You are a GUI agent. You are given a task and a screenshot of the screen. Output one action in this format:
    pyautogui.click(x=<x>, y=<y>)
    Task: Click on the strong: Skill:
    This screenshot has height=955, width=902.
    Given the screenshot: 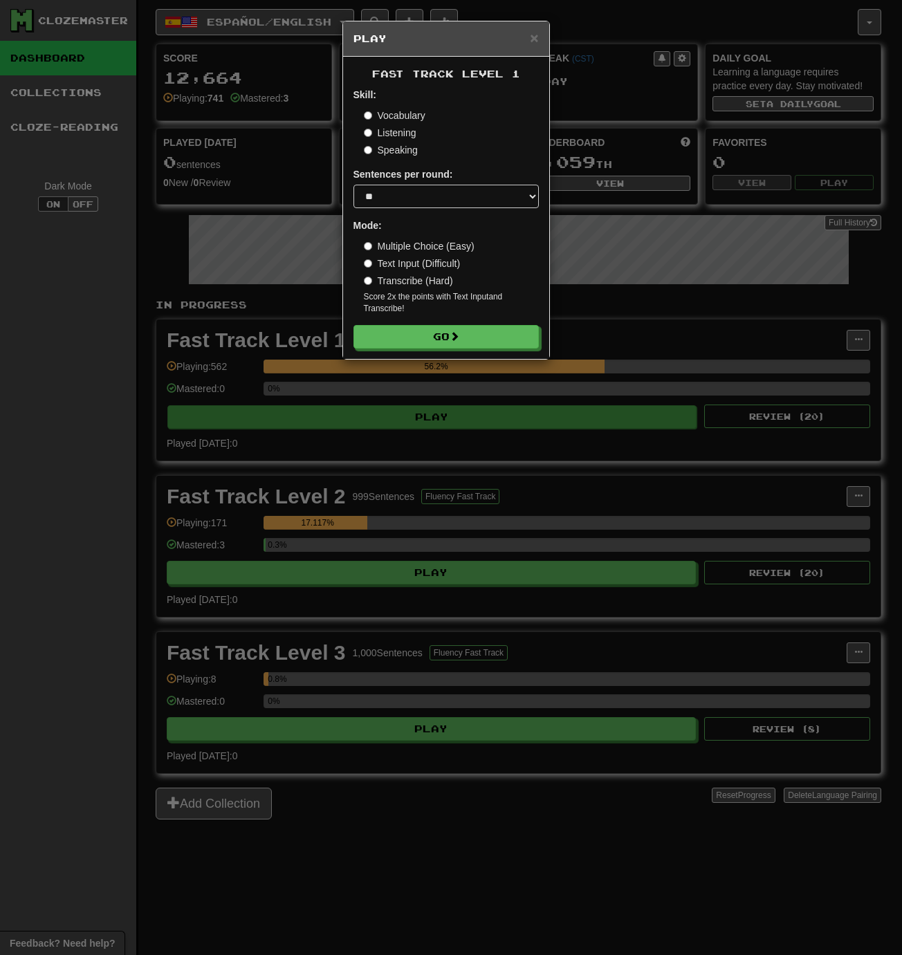 What is the action you would take?
    pyautogui.click(x=364, y=95)
    